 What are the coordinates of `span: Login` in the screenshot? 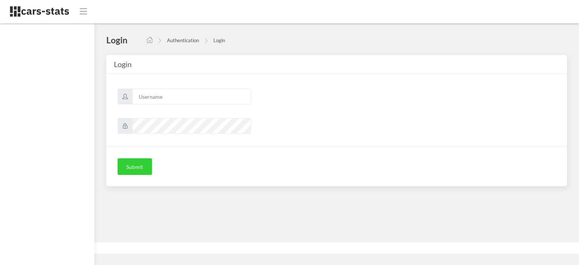 It's located at (123, 64).